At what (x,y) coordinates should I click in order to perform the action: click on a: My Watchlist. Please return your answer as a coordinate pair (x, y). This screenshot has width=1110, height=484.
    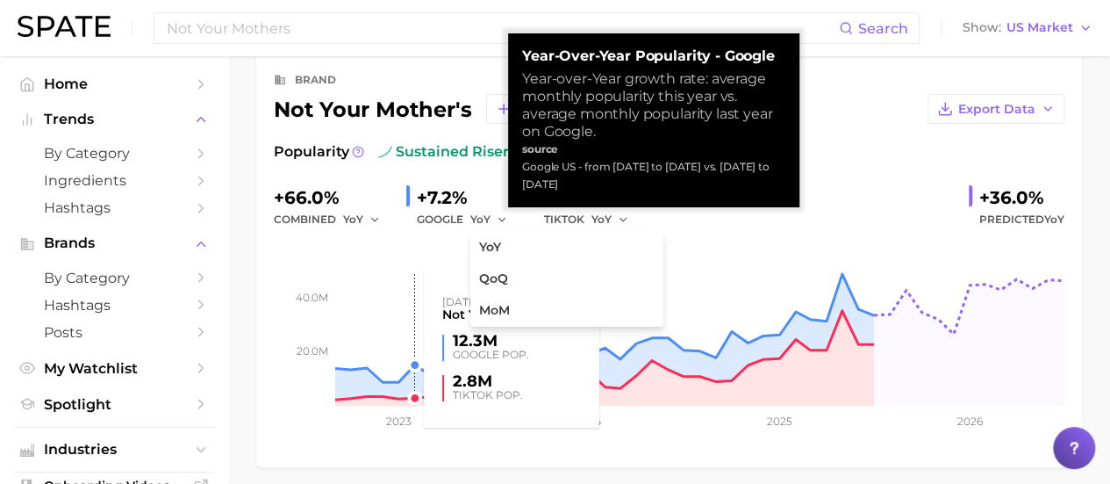
    Looking at the image, I should click on (114, 368).